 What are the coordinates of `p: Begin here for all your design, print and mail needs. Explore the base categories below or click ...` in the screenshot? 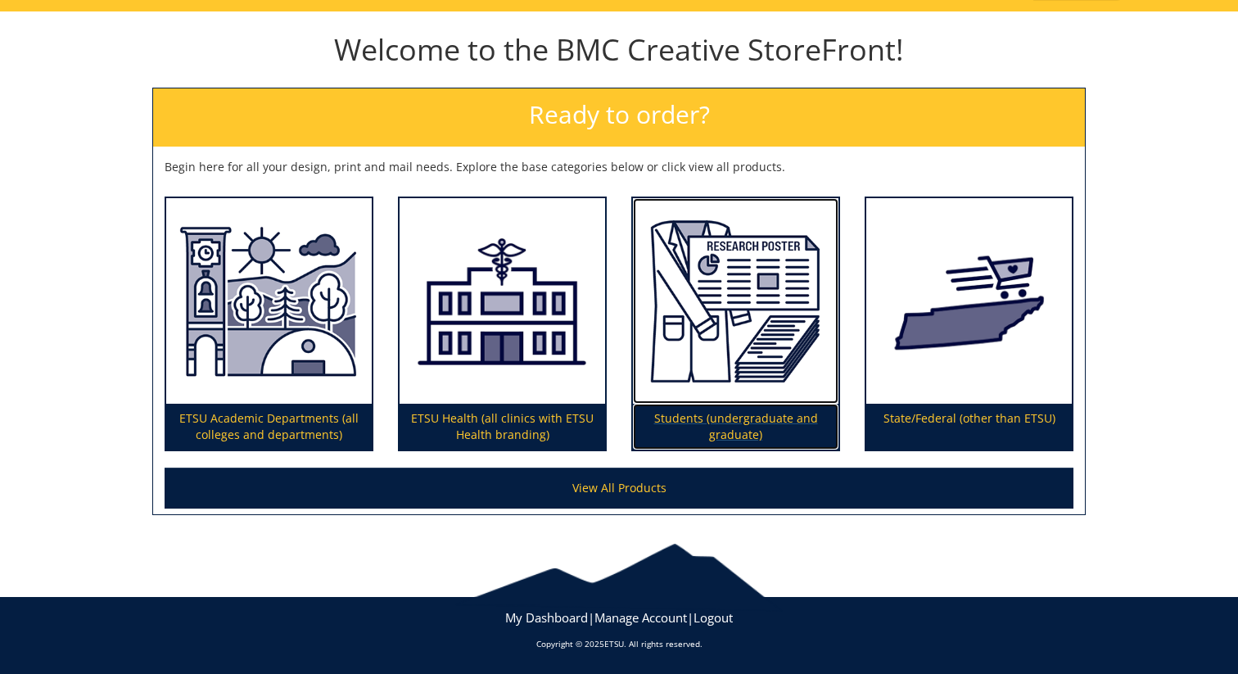 It's located at (619, 167).